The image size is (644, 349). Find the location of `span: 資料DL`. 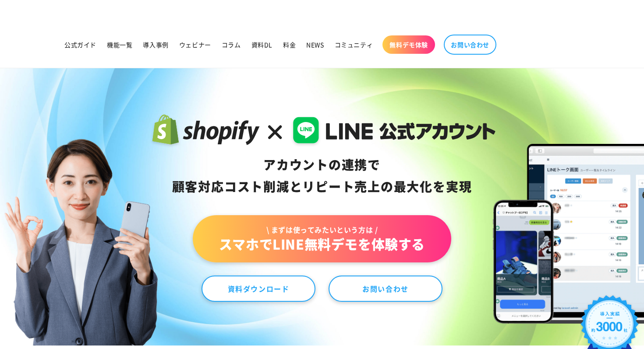

span: 資料DL is located at coordinates (262, 45).